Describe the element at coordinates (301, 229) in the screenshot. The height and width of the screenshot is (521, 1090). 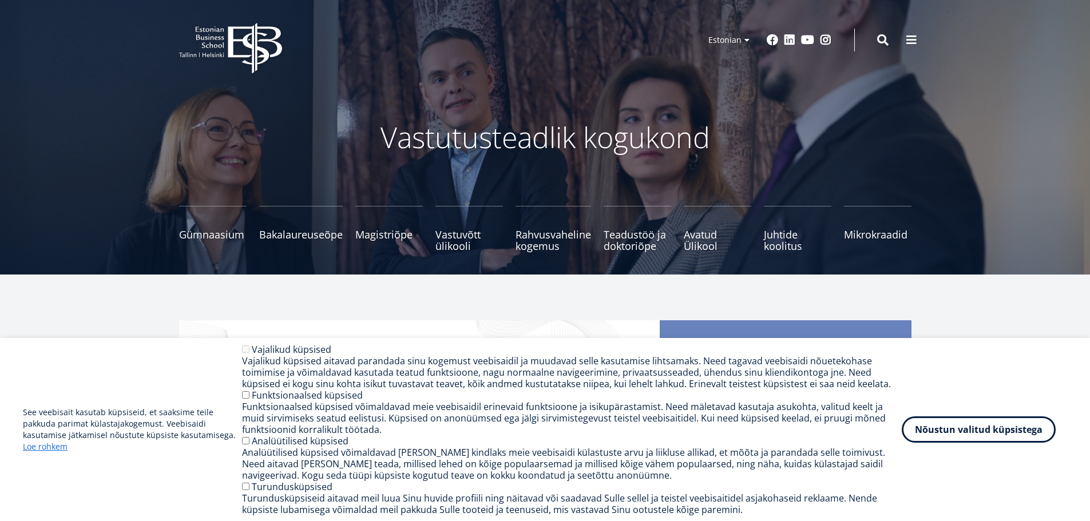
I see `a: Bakalaureuseõpe` at that location.